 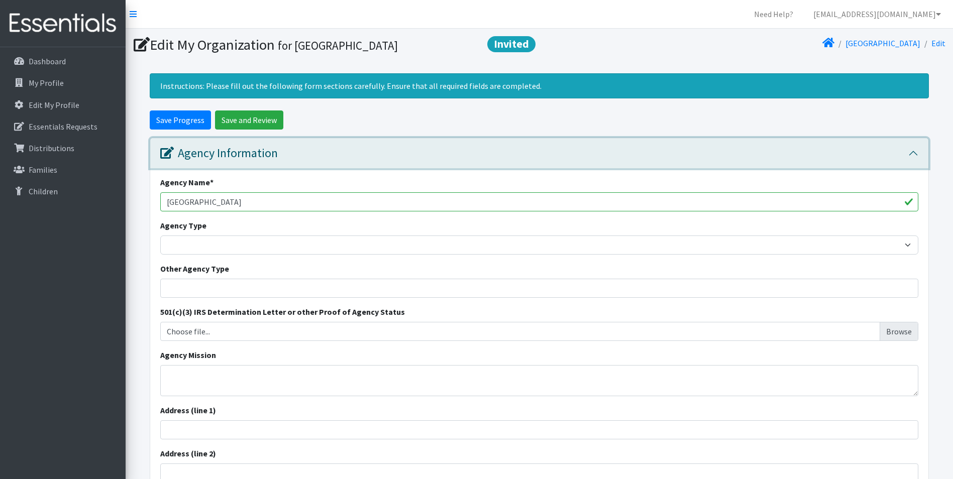 I want to click on div: Agency Information, so click(x=219, y=153).